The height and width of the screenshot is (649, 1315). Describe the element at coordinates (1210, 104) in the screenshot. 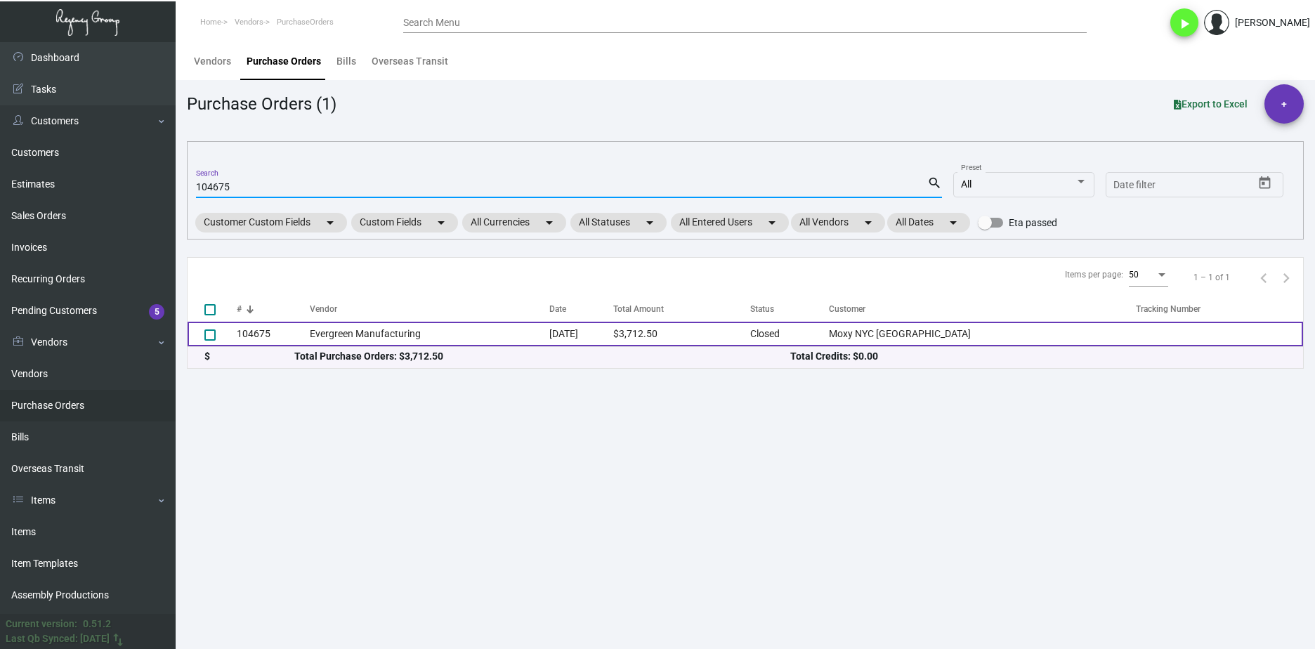

I see `button: Export to Excel` at that location.